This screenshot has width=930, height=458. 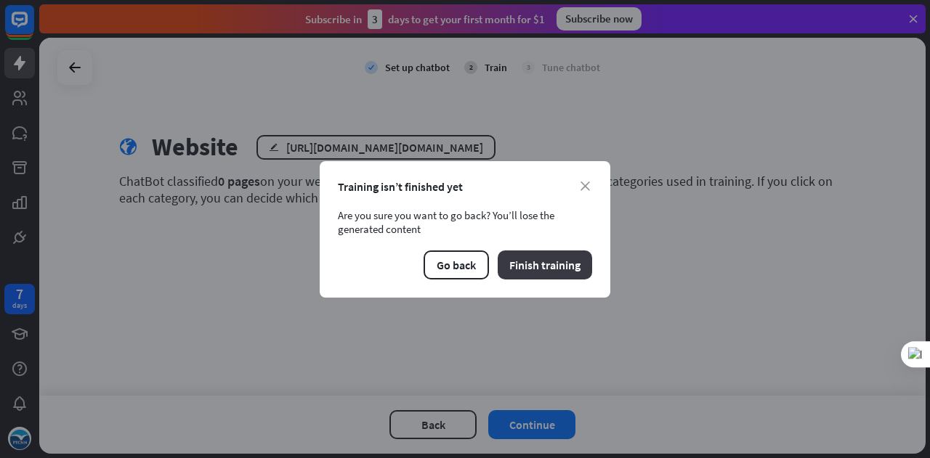 I want to click on button: Finish training, so click(x=545, y=265).